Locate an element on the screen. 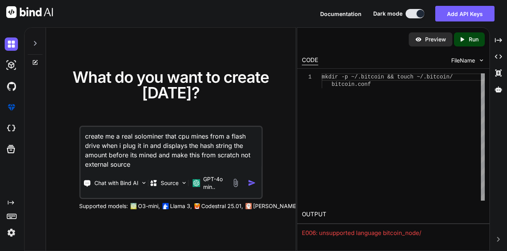 This screenshot has width=507, height=251. div: CODE is located at coordinates (310, 60).